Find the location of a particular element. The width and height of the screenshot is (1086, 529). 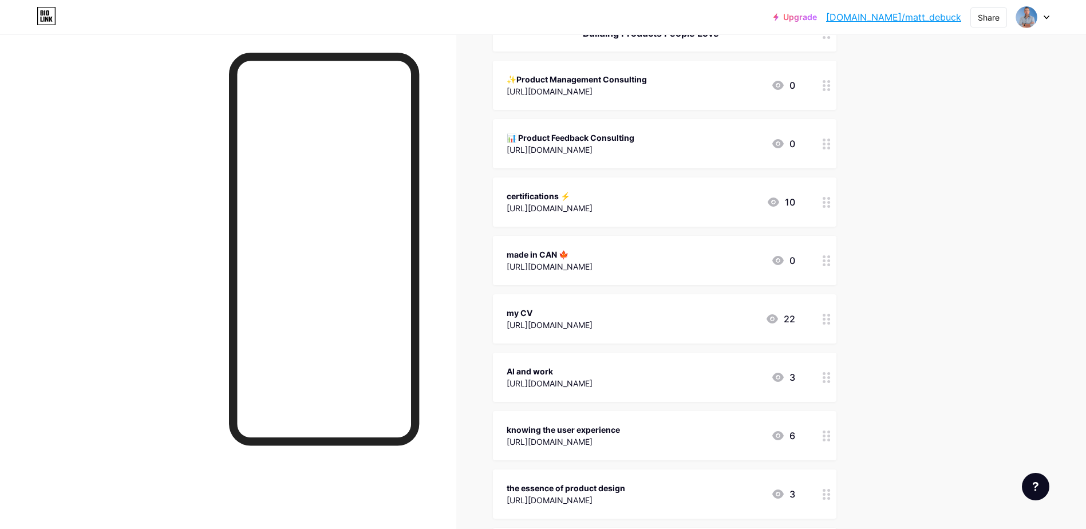

img: Matthew DeBuck Ettinger is located at coordinates (1027, 17).